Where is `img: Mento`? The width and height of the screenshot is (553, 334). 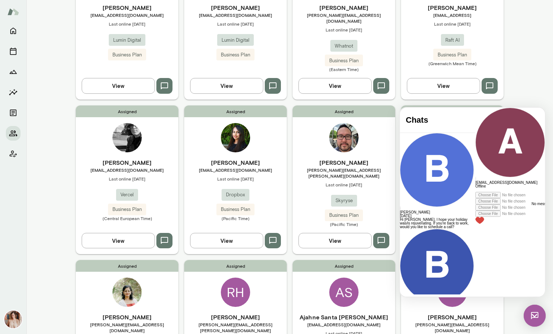 img: Mento is located at coordinates (13, 12).